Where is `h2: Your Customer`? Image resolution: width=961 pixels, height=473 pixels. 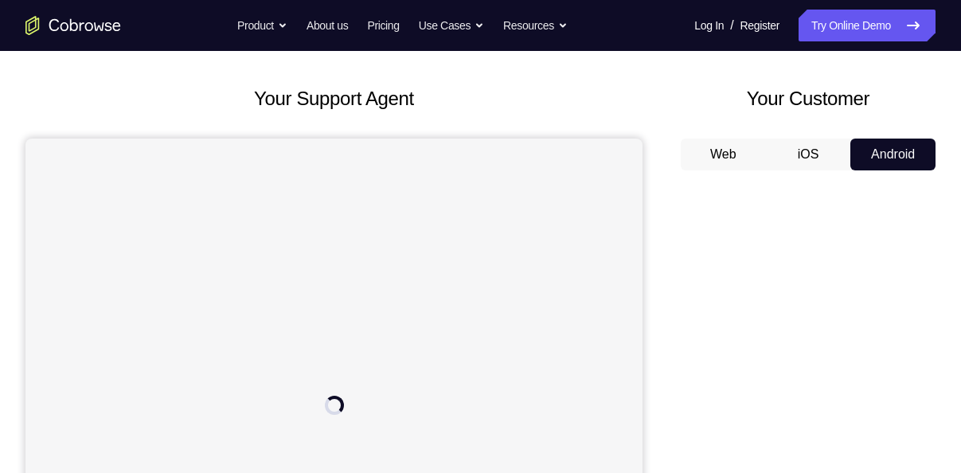
h2: Your Customer is located at coordinates (808, 99).